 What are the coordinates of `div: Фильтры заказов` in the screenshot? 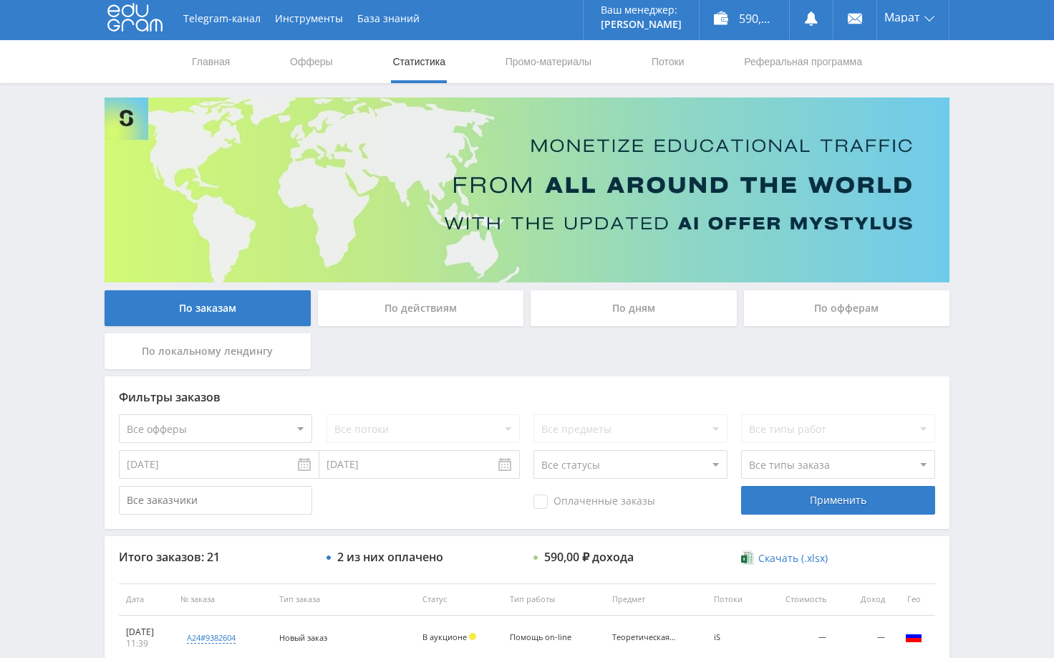 It's located at (527, 397).